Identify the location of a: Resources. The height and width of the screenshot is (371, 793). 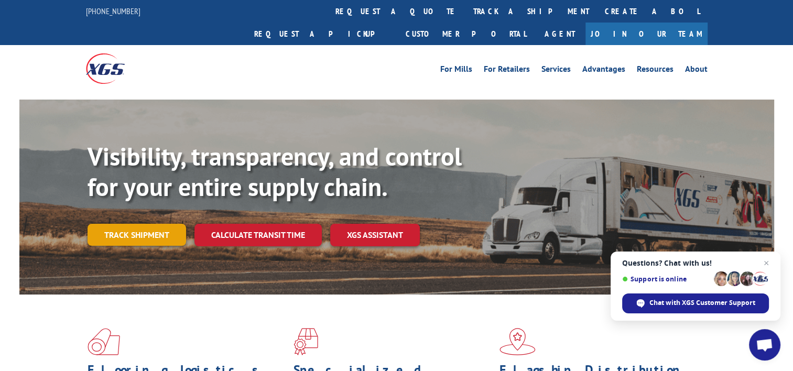
(655, 71).